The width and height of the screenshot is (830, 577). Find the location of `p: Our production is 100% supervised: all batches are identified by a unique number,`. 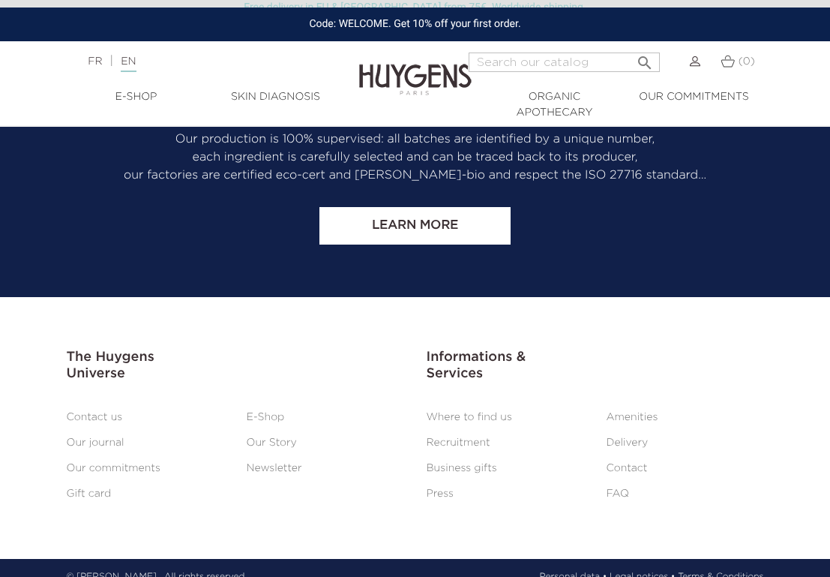

p: Our production is 100% supervised: all batches are identified by a unique number, is located at coordinates (416, 140).